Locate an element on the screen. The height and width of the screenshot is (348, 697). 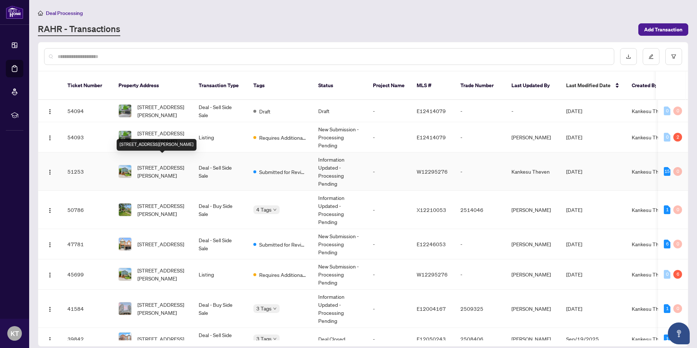
button: Add Transaction is located at coordinates (663, 30).